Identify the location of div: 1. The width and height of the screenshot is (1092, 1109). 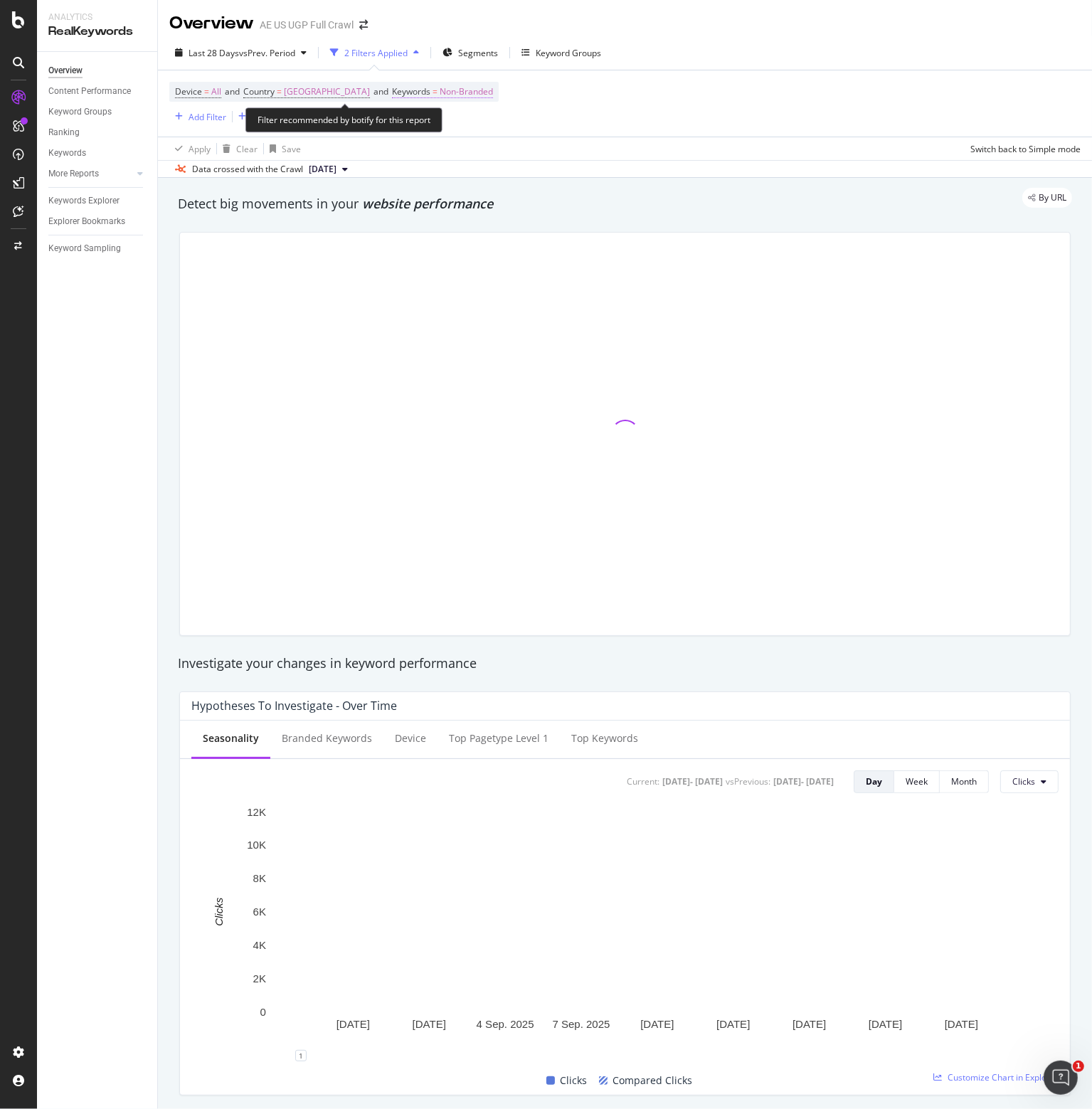
(301, 1056).